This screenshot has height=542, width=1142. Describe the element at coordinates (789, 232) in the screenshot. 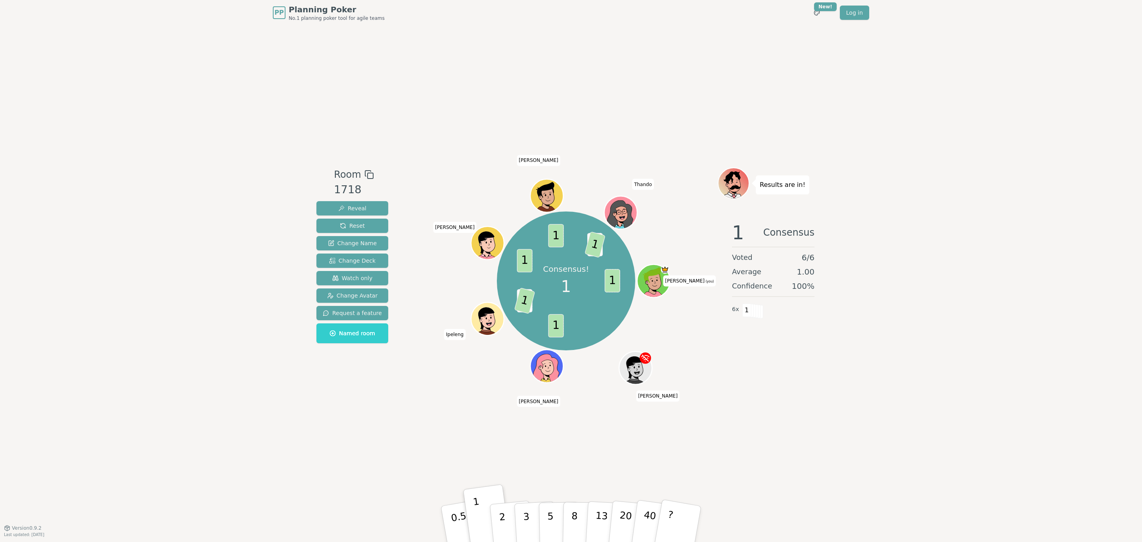

I see `span: Consensus` at that location.